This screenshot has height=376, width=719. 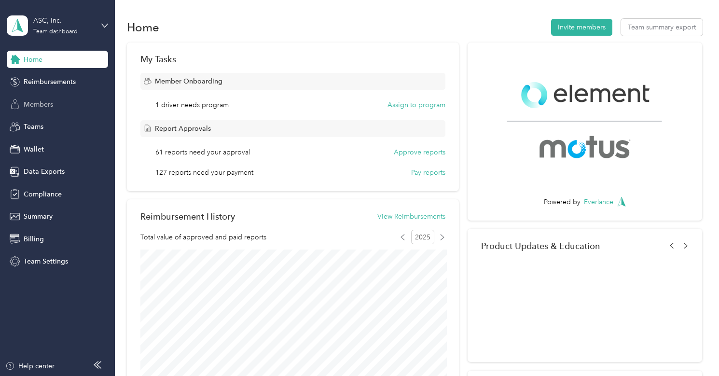 What do you see at coordinates (50, 82) in the screenshot?
I see `span: Reimbursements` at bounding box center [50, 82].